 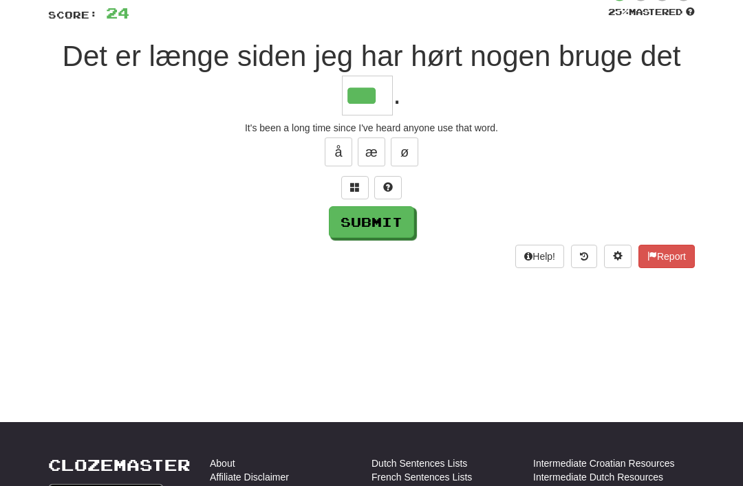 I want to click on button: æ, so click(x=372, y=152).